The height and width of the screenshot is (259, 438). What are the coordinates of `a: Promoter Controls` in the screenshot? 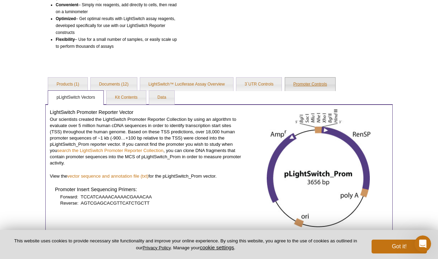 It's located at (310, 84).